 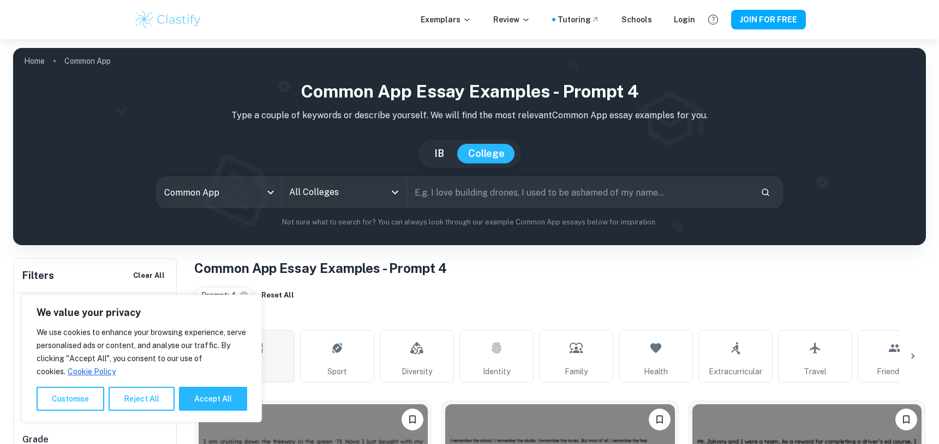 I want to click on button: Clear All, so click(x=149, y=276).